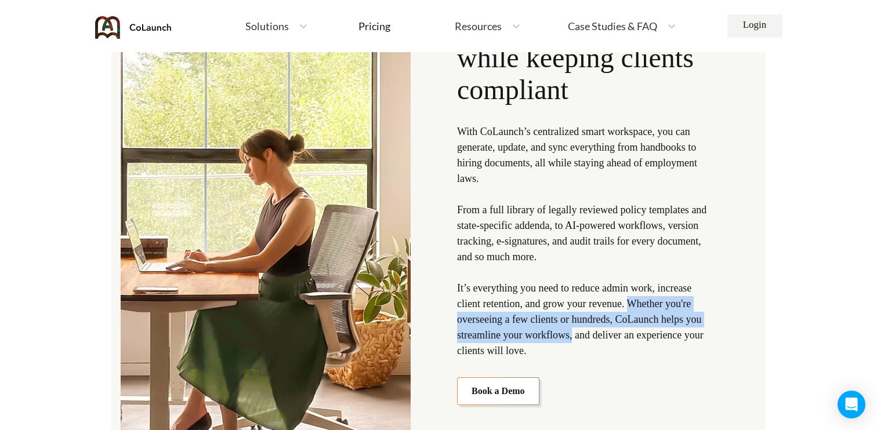  What do you see at coordinates (586, 74) in the screenshot?
I see `span: while keeping clients compliant` at bounding box center [586, 74].